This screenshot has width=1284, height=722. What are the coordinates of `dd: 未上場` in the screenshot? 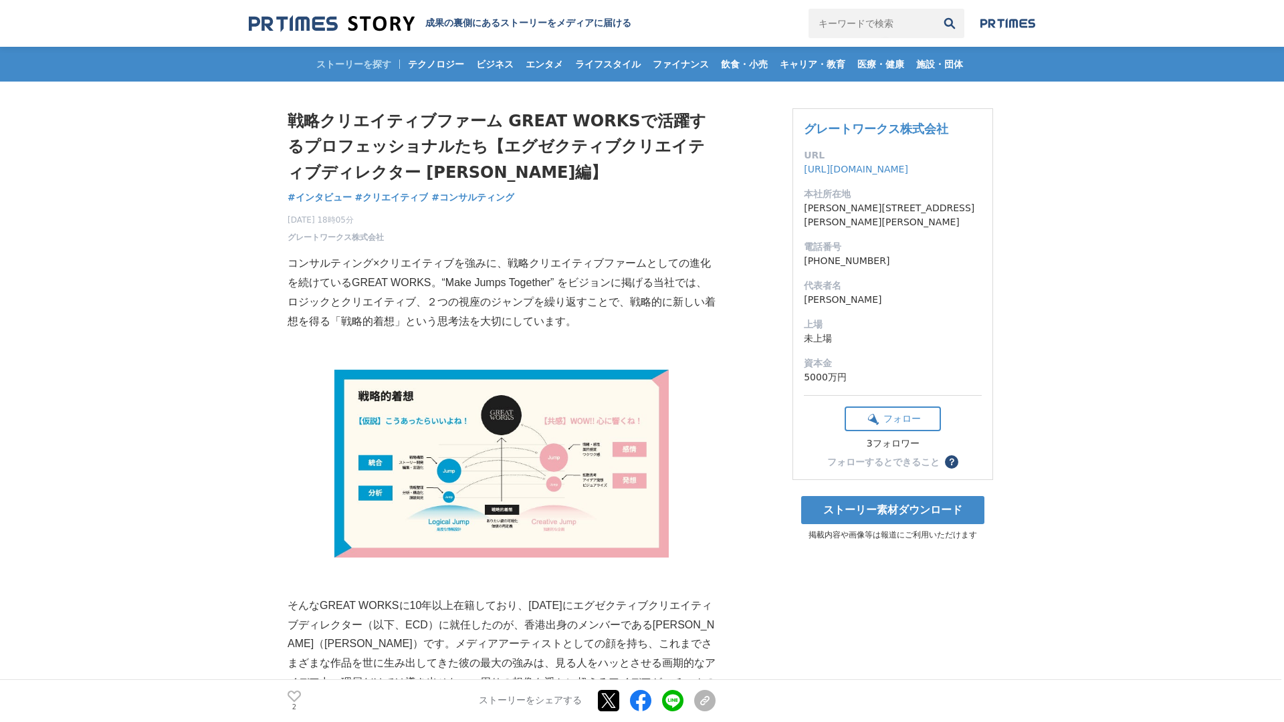 It's located at (893, 338).